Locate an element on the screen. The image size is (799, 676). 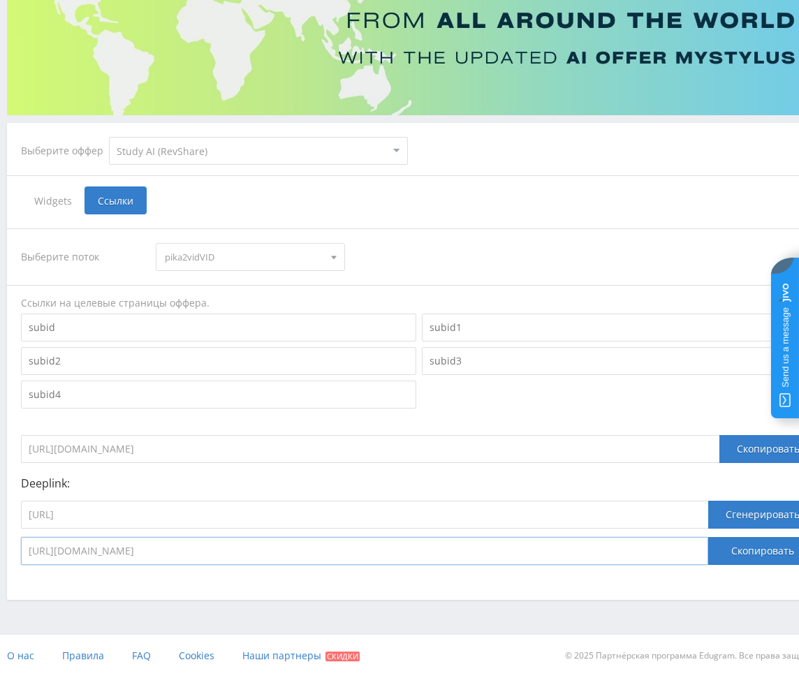
input: subid2 is located at coordinates (219, 361).